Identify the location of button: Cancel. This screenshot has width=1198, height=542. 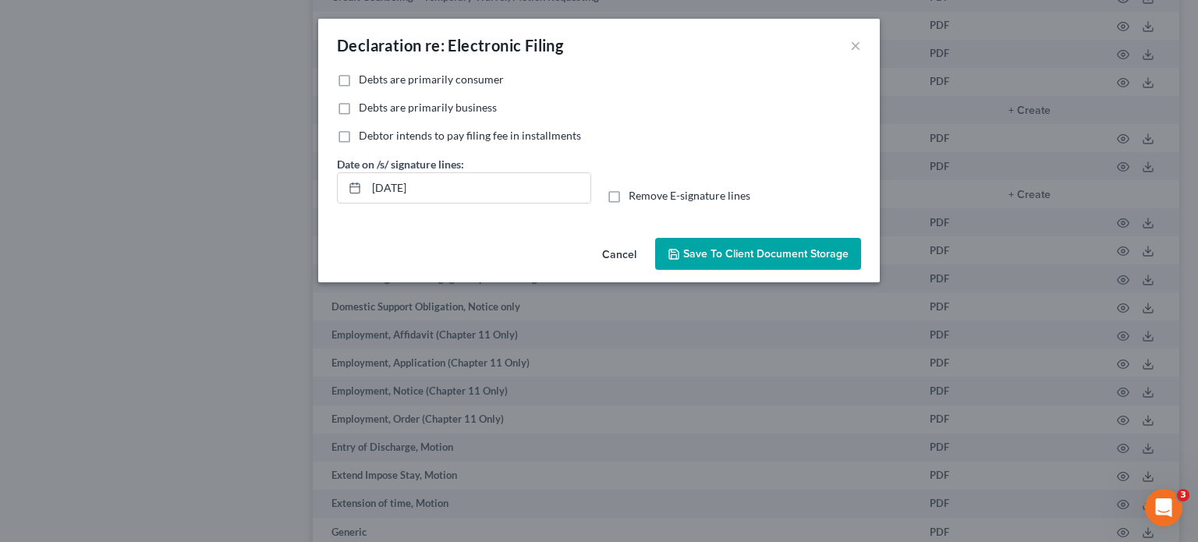
(619, 255).